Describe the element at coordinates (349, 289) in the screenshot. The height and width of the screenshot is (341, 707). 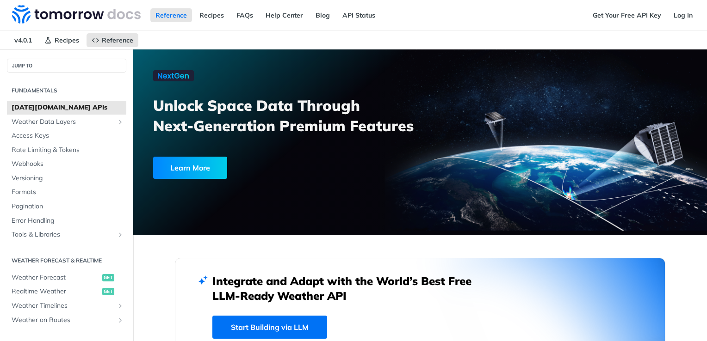
I see `h2: Integrate and Adapt with the World’s Best Free LLM-Ready Weather API` at that location.